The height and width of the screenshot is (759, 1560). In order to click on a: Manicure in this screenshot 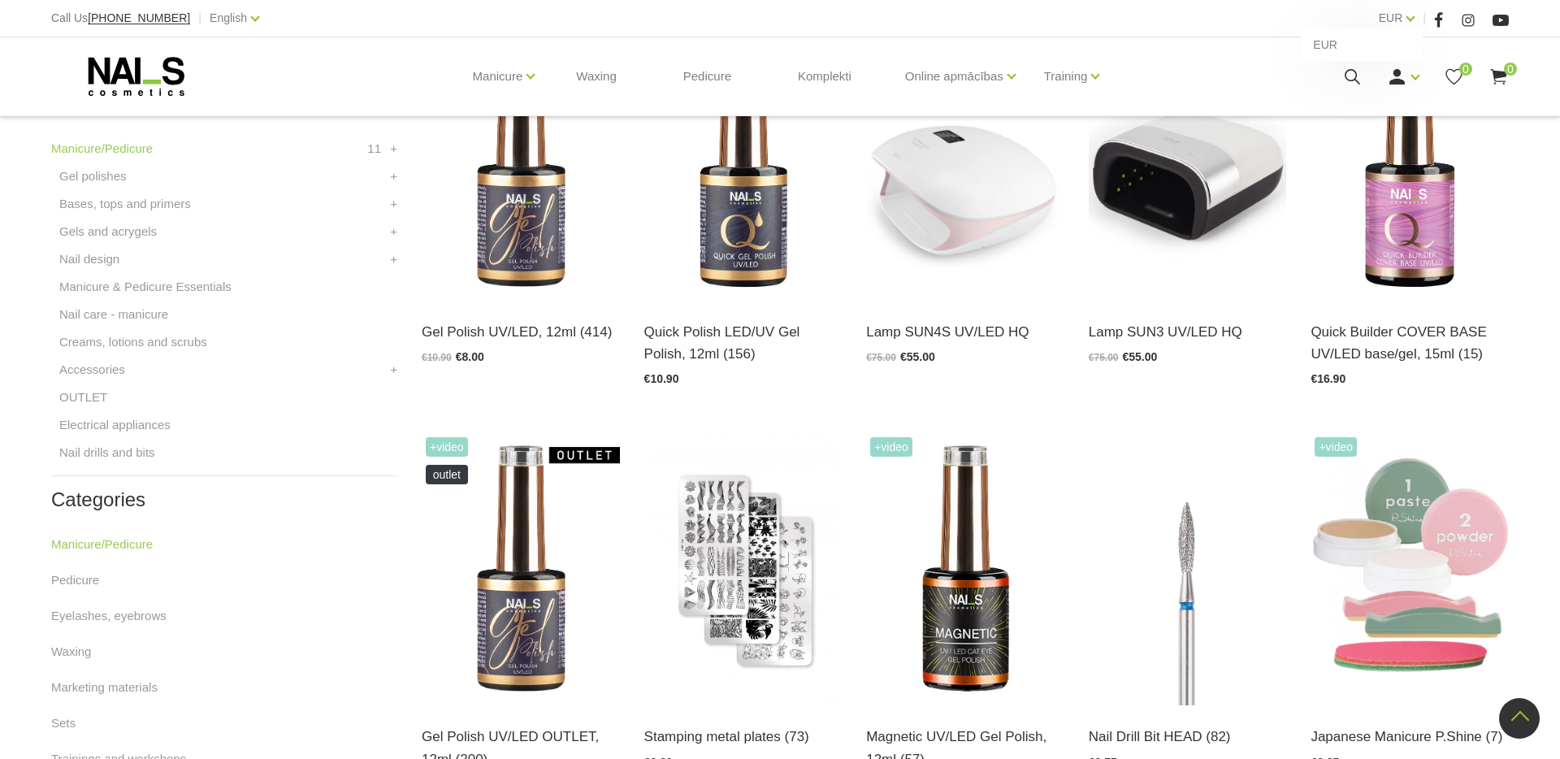, I will do `click(498, 76)`.